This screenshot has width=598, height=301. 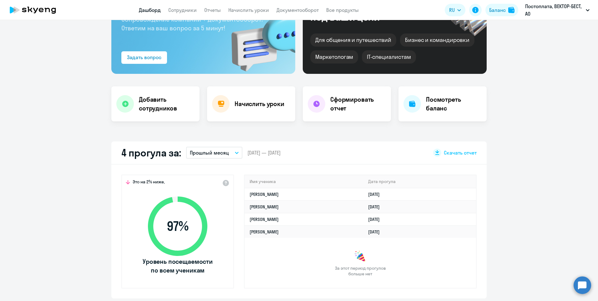 What do you see at coordinates (454, 104) in the screenshot?
I see `h4: Посмотреть баланс` at bounding box center [454, 104].